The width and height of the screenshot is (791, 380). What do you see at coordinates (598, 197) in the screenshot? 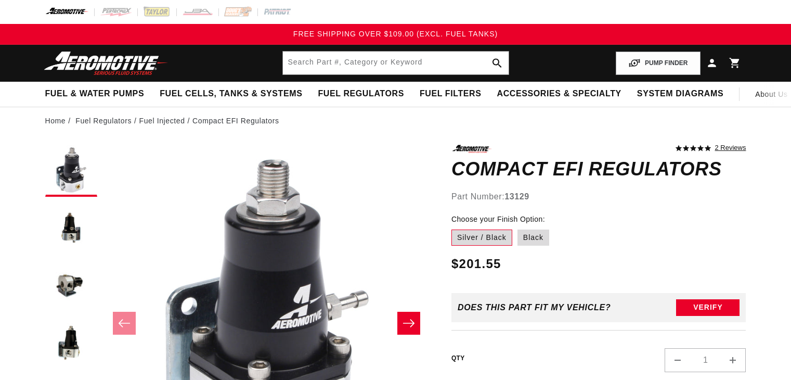
I see `div: Part Number:` at bounding box center [598, 197].